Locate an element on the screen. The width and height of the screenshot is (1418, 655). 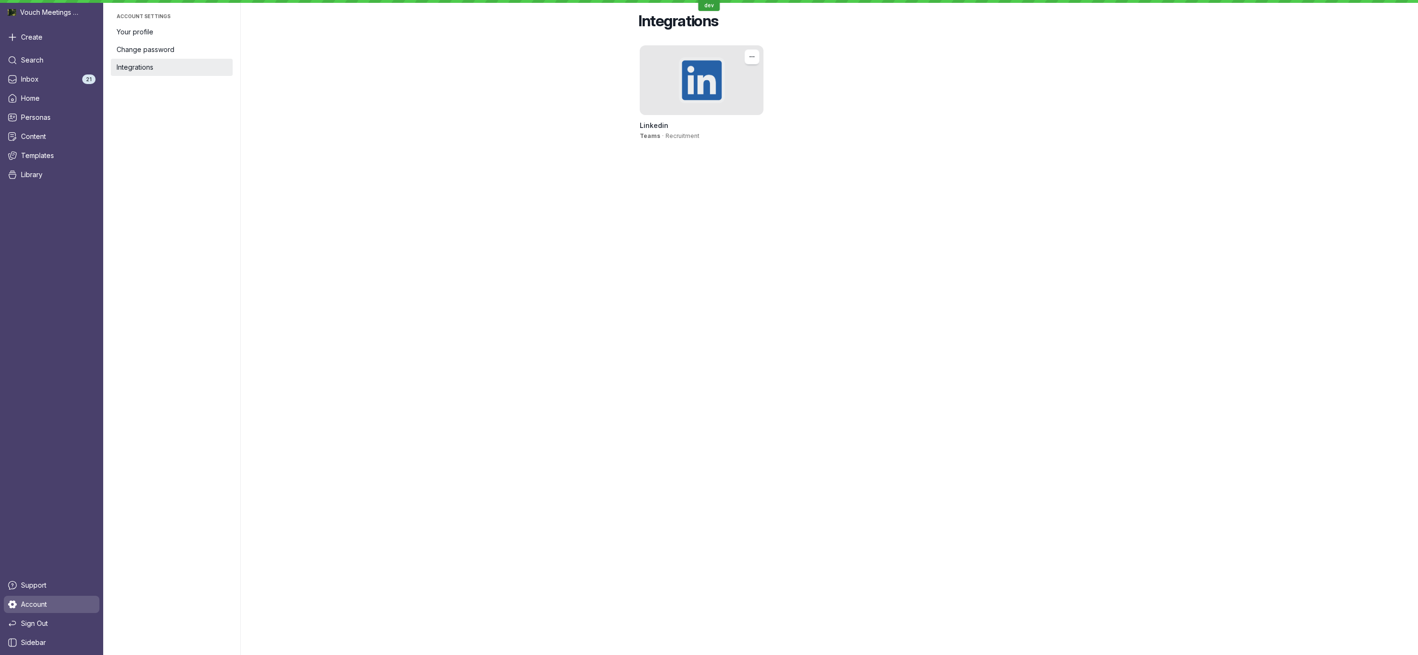
span: Personas is located at coordinates (36, 117).